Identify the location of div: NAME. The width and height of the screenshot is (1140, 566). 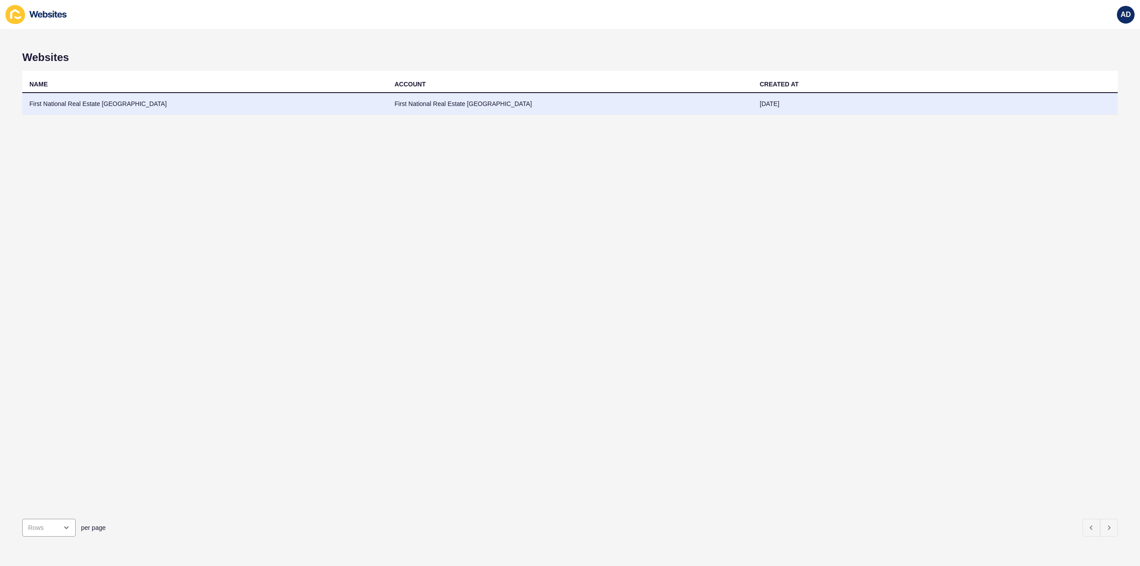
(38, 84).